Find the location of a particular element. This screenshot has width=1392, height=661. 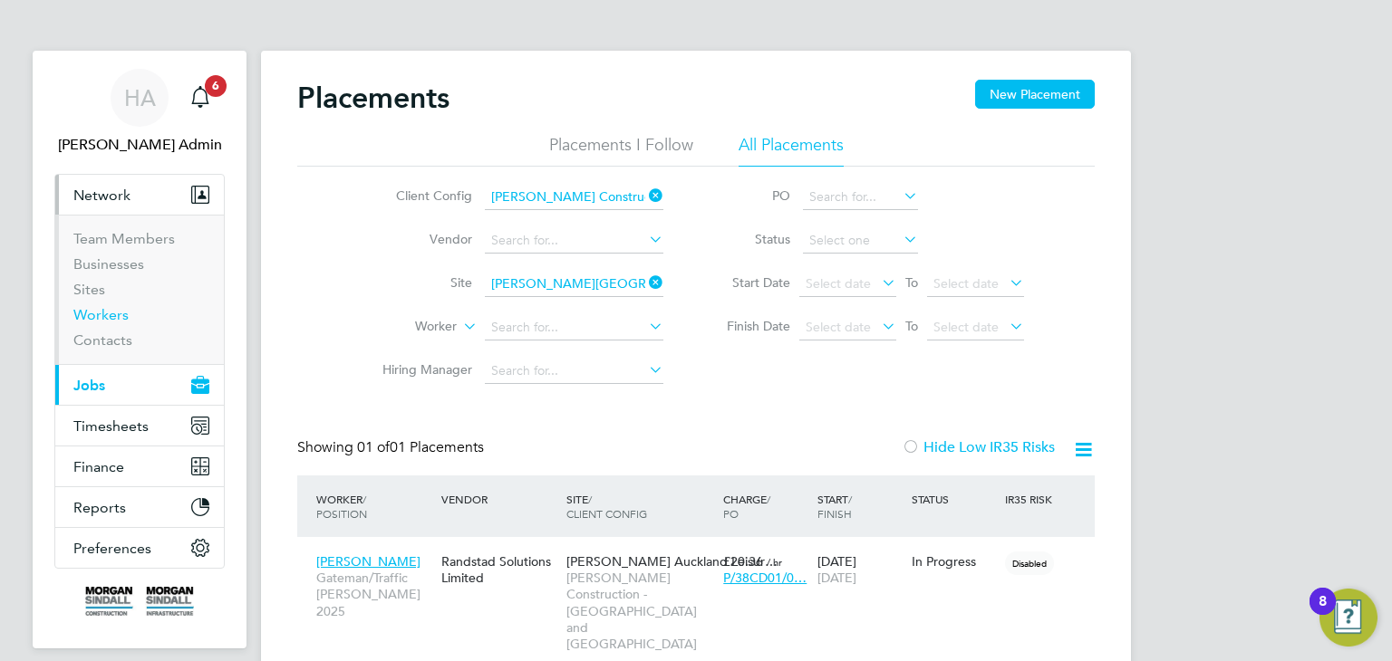

div: Vendor is located at coordinates (499, 499).